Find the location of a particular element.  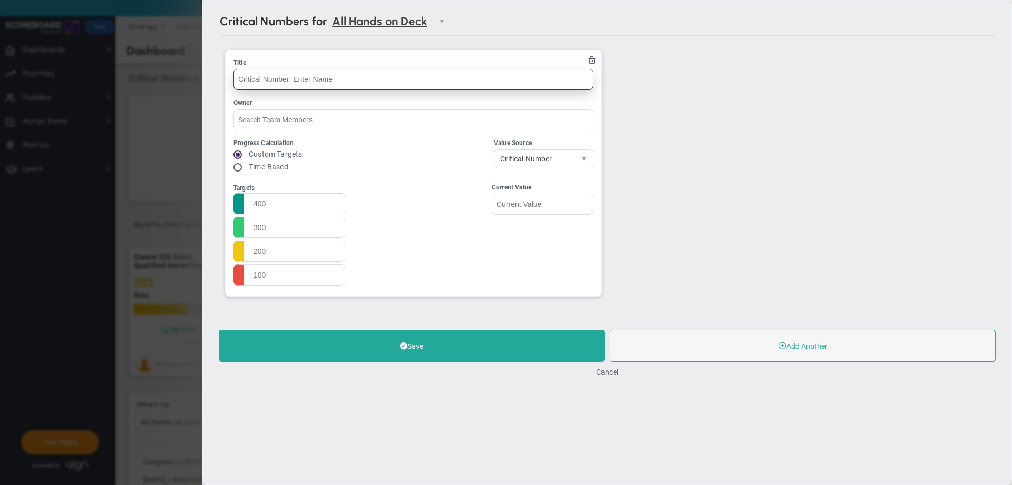

button: Cancel is located at coordinates (607, 372).